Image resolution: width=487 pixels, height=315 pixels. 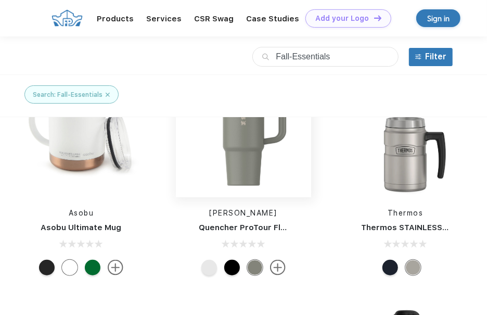 What do you see at coordinates (68, 95) in the screenshot?
I see `div: Search: Fall-Essentials` at bounding box center [68, 95].